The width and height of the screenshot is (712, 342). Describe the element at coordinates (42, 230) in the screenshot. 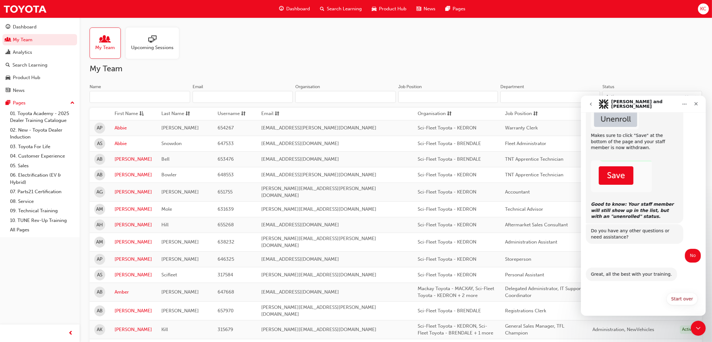

I see `a: All Pages` at that location.